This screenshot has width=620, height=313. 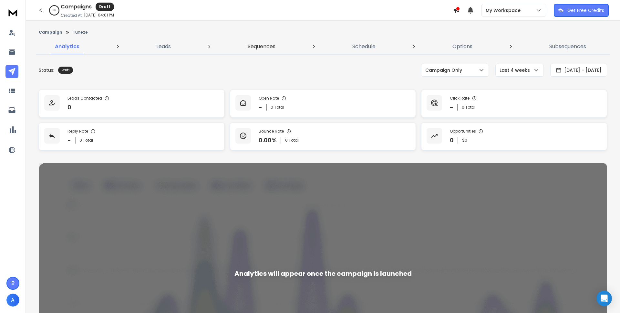 What do you see at coordinates (460, 98) in the screenshot?
I see `p: Click Rate` at bounding box center [460, 98].